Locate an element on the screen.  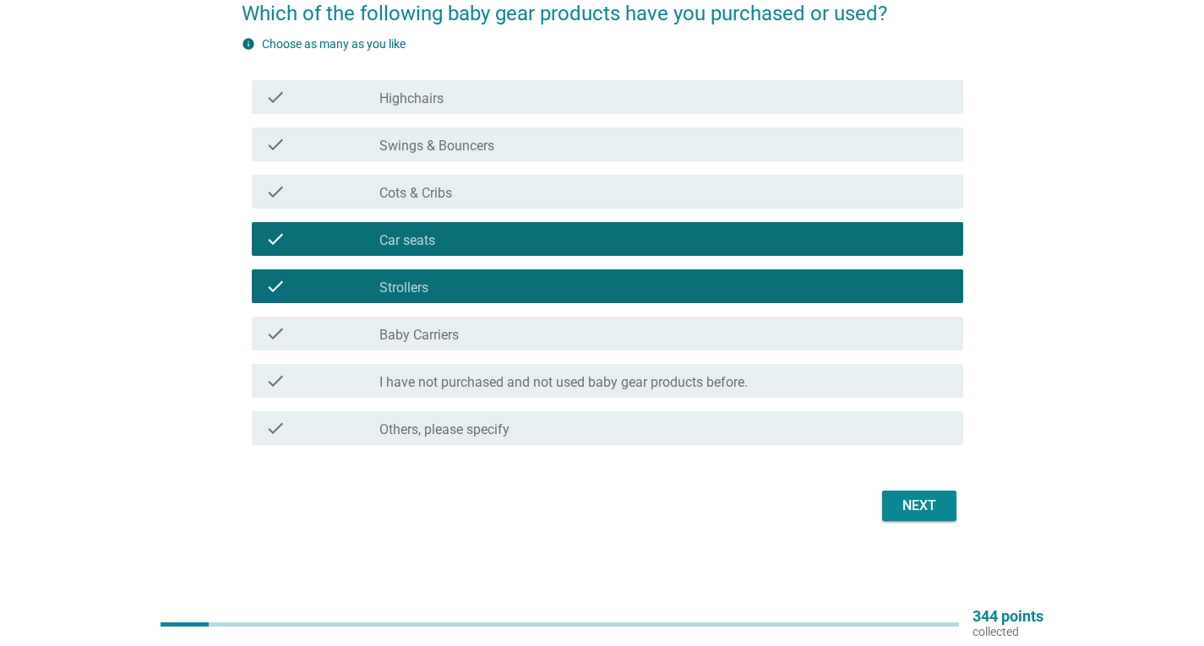
label: I have not purchased and not used baby gear products before. is located at coordinates (564, 383).